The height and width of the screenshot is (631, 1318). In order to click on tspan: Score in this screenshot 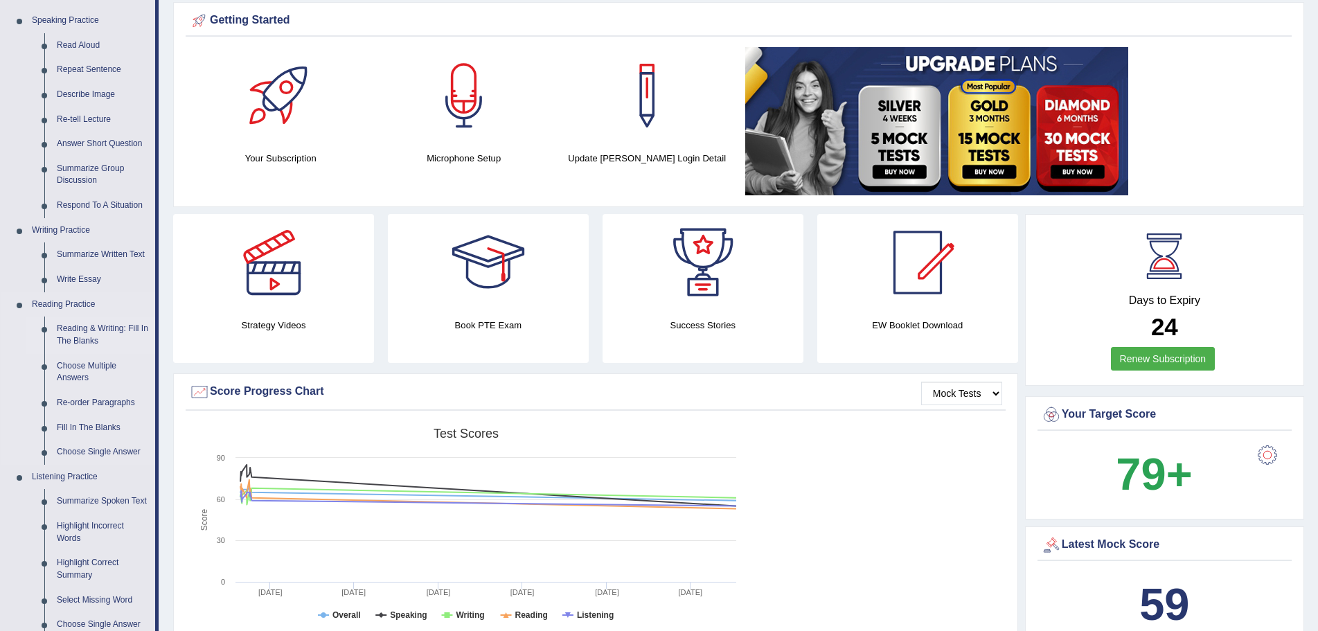, I will do `click(204, 520)`.